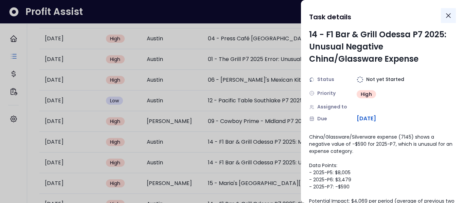 The width and height of the screenshot is (464, 203). What do you see at coordinates (383, 47) in the screenshot?
I see `div: 14 - F1 Bar & Grill Odessa P7 2025: Unusual Negative China/Glassware Expense` at bounding box center [383, 47].